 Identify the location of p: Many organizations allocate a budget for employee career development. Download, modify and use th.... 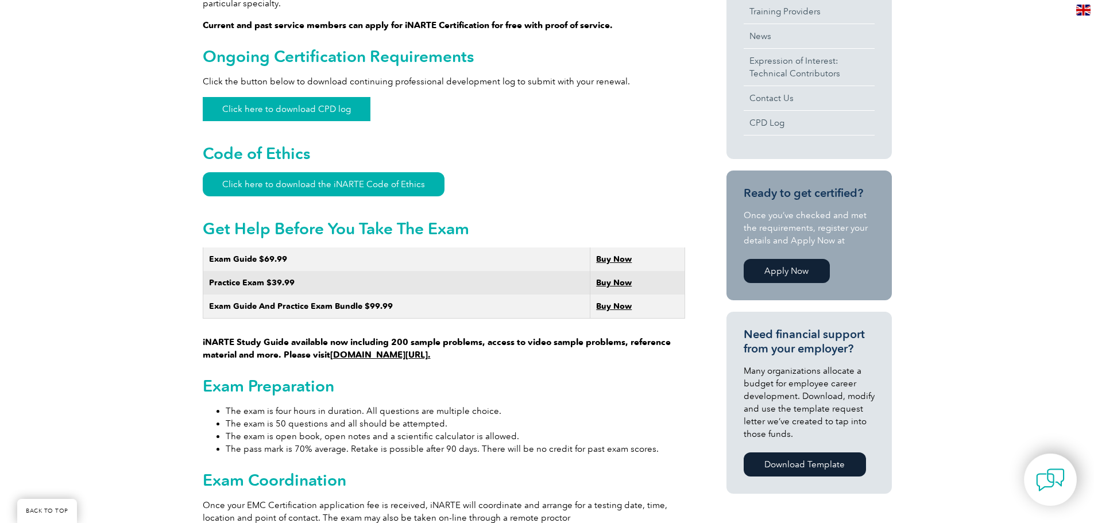
(809, 403).